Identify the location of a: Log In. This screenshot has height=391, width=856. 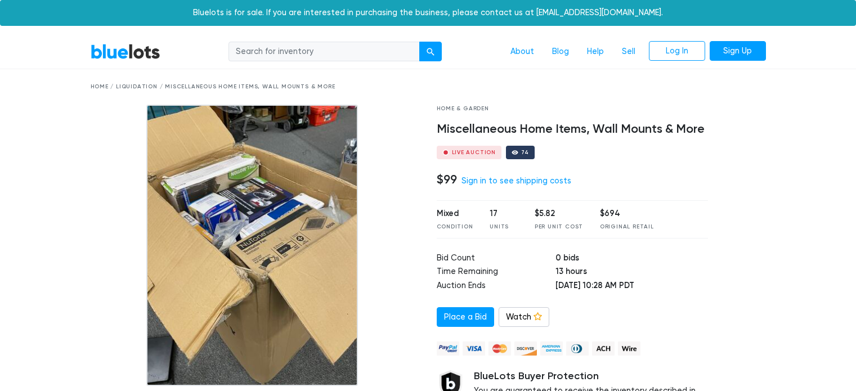
(677, 51).